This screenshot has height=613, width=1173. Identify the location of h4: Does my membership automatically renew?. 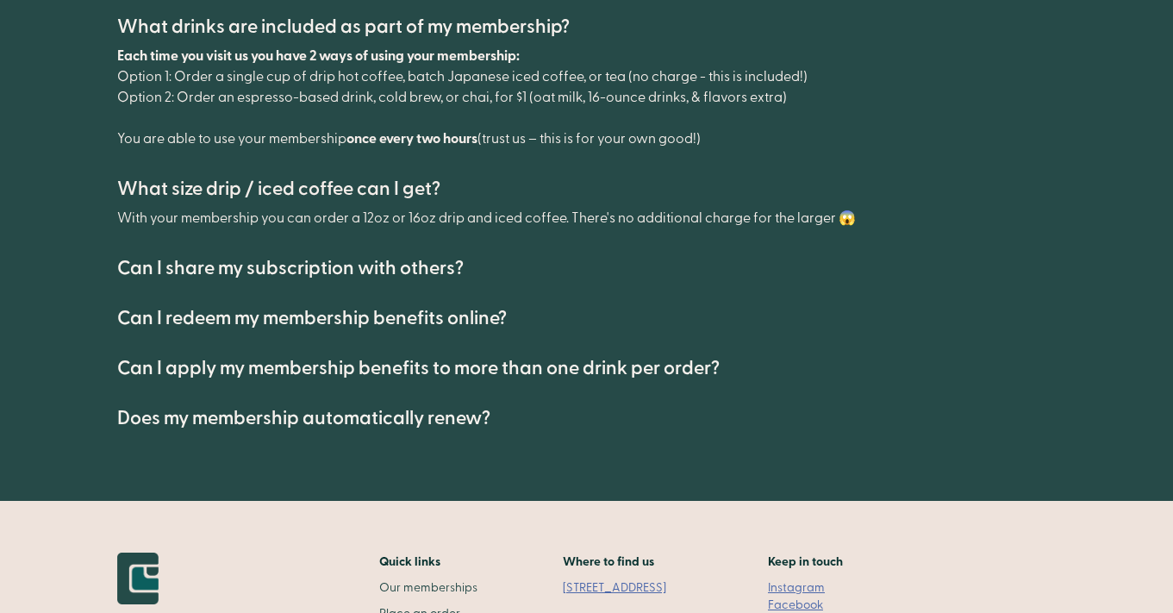
(303, 418).